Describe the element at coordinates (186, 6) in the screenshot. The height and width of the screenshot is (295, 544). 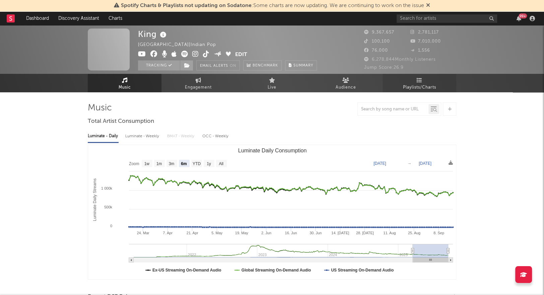
I see `span: Spotify Charts & Playlists not updating on Sodatone` at that location.